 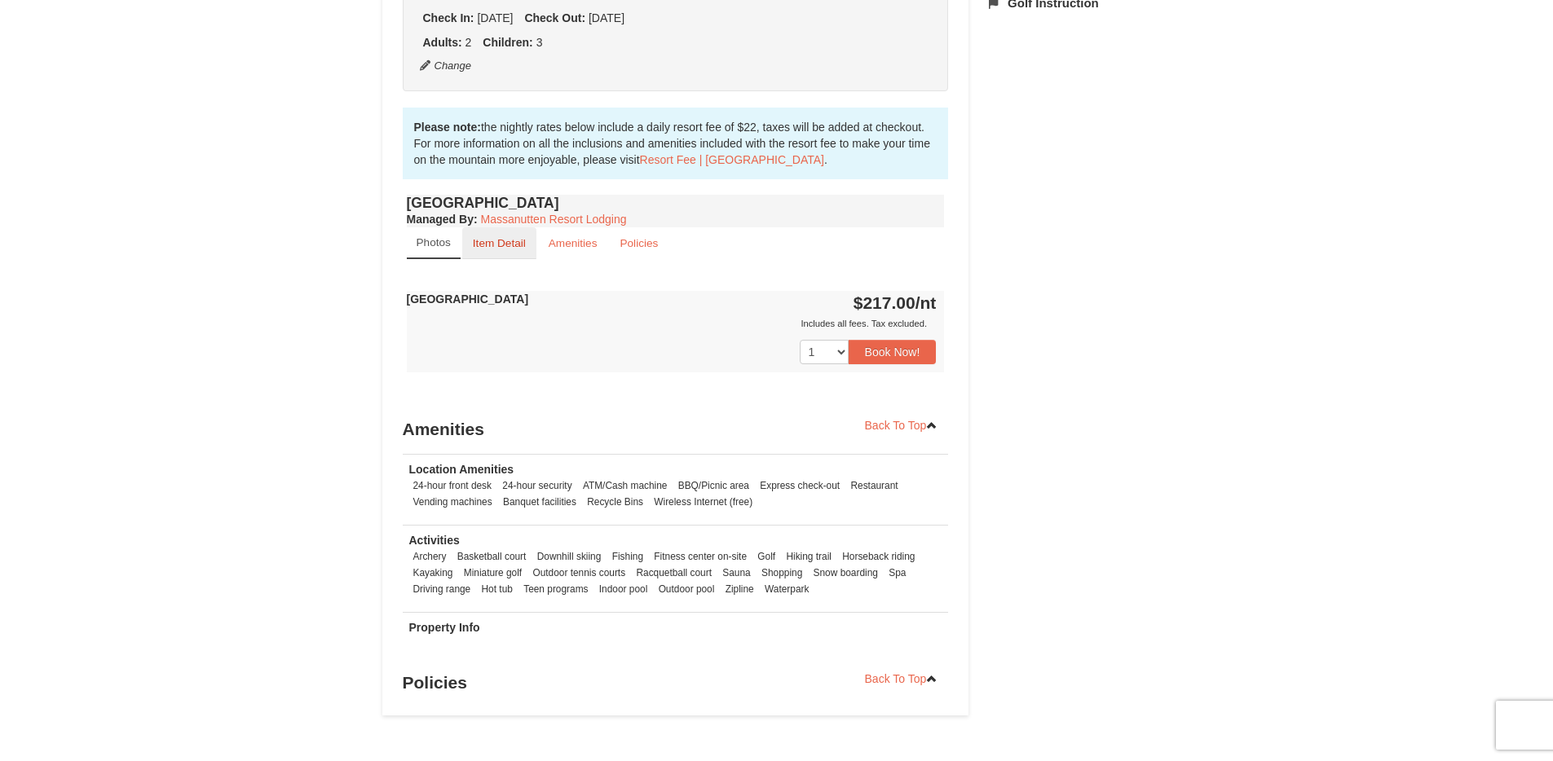 What do you see at coordinates (573, 243) in the screenshot?
I see `a: Amenities` at bounding box center [573, 243].